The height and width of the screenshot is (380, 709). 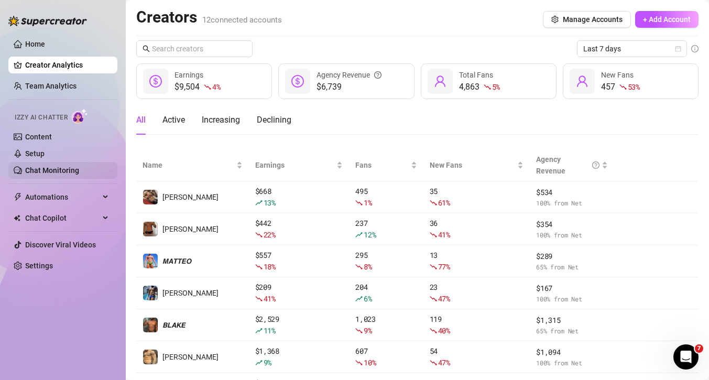 I want to click on span: calendar, so click(x=678, y=49).